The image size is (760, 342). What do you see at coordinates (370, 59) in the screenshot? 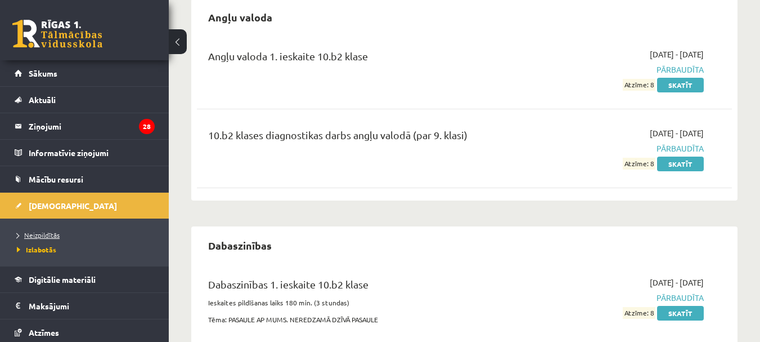
I see `div: Angļu valoda 1. ieskaite 10.b2 klase` at bounding box center [370, 59].